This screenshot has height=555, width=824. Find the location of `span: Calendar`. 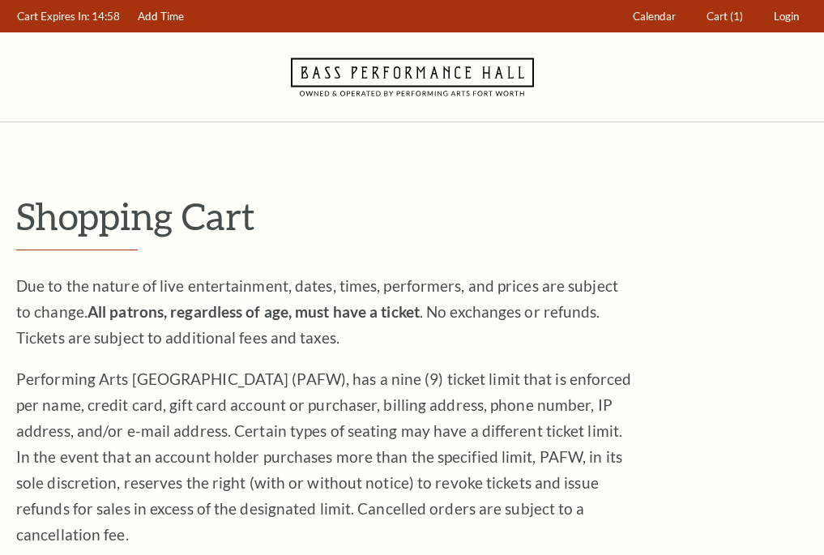

span: Calendar is located at coordinates (654, 16).